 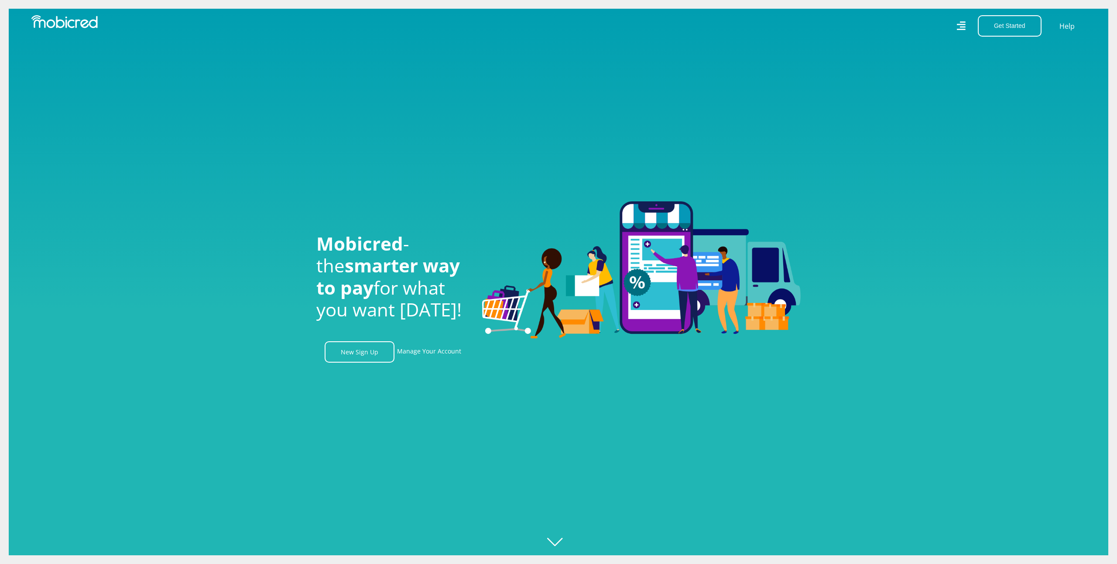 What do you see at coordinates (641, 270) in the screenshot?
I see `img: Welcome to Mobicred` at bounding box center [641, 270].